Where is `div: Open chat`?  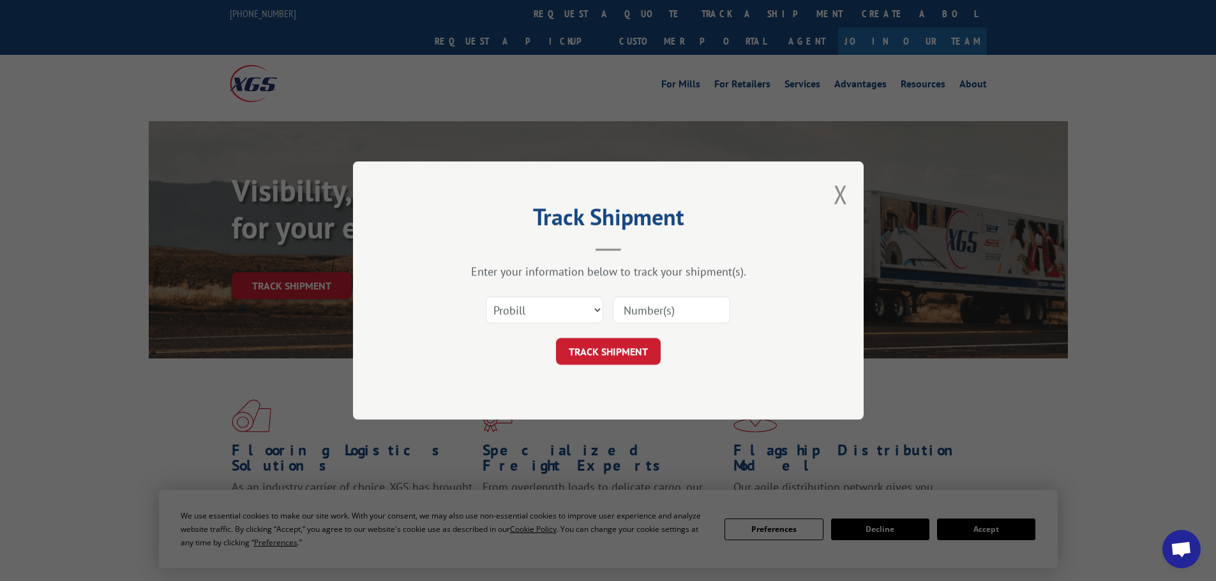 div: Open chat is located at coordinates (1181, 549).